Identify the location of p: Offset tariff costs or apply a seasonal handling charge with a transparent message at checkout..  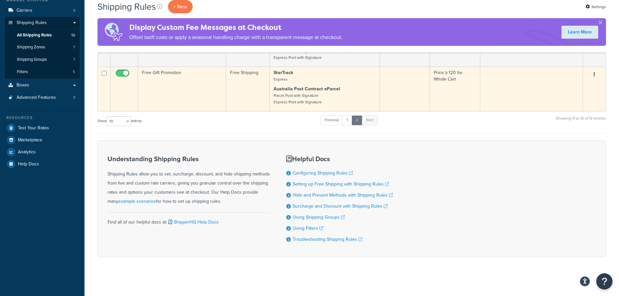
(236, 37).